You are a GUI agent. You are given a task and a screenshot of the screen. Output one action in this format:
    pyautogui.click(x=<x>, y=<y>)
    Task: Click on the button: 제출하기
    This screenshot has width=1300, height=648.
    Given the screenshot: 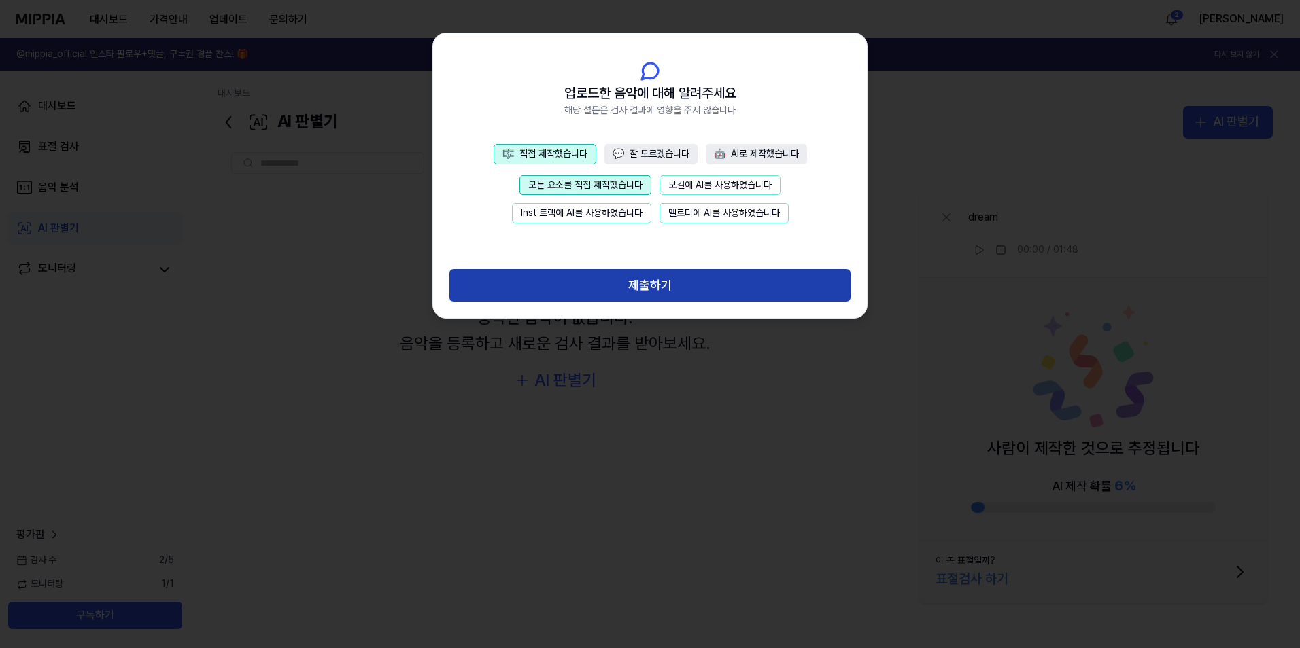 What is the action you would take?
    pyautogui.click(x=650, y=285)
    